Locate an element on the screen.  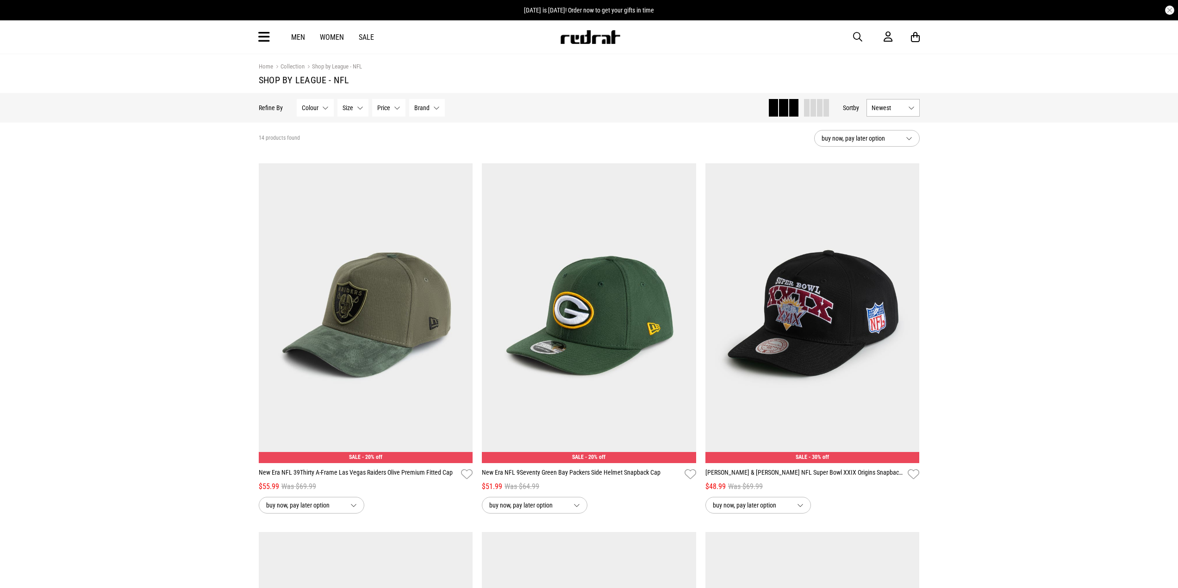
a: Shop by League - NFL is located at coordinates (333, 67).